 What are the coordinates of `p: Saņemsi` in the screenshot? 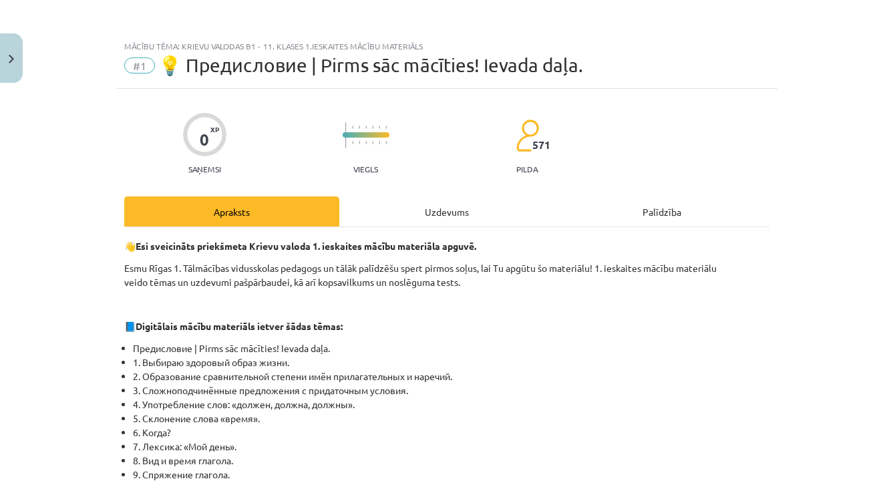 It's located at (204, 169).